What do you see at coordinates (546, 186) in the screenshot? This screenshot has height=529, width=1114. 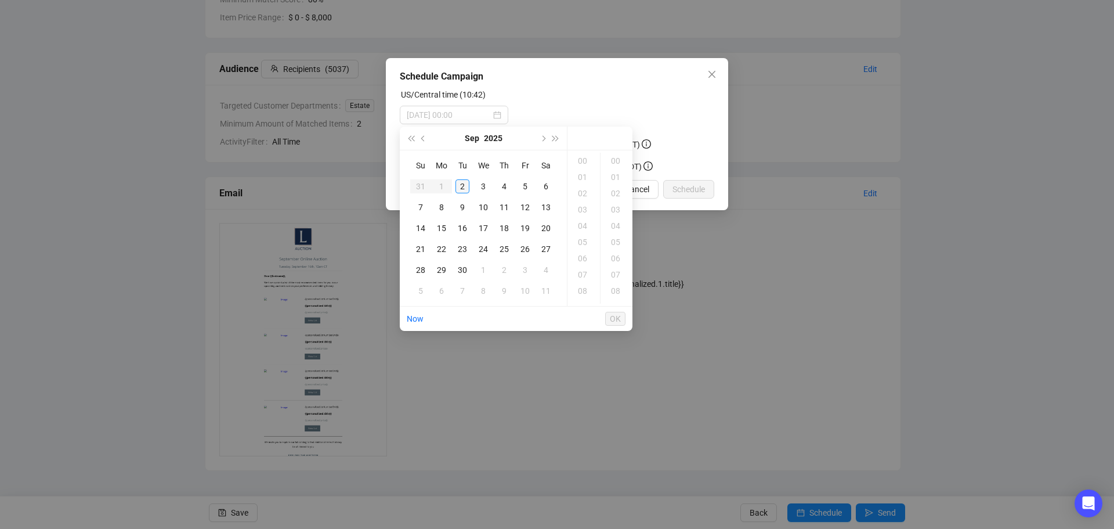 I see `td: 2025-09-06` at bounding box center [546, 186].